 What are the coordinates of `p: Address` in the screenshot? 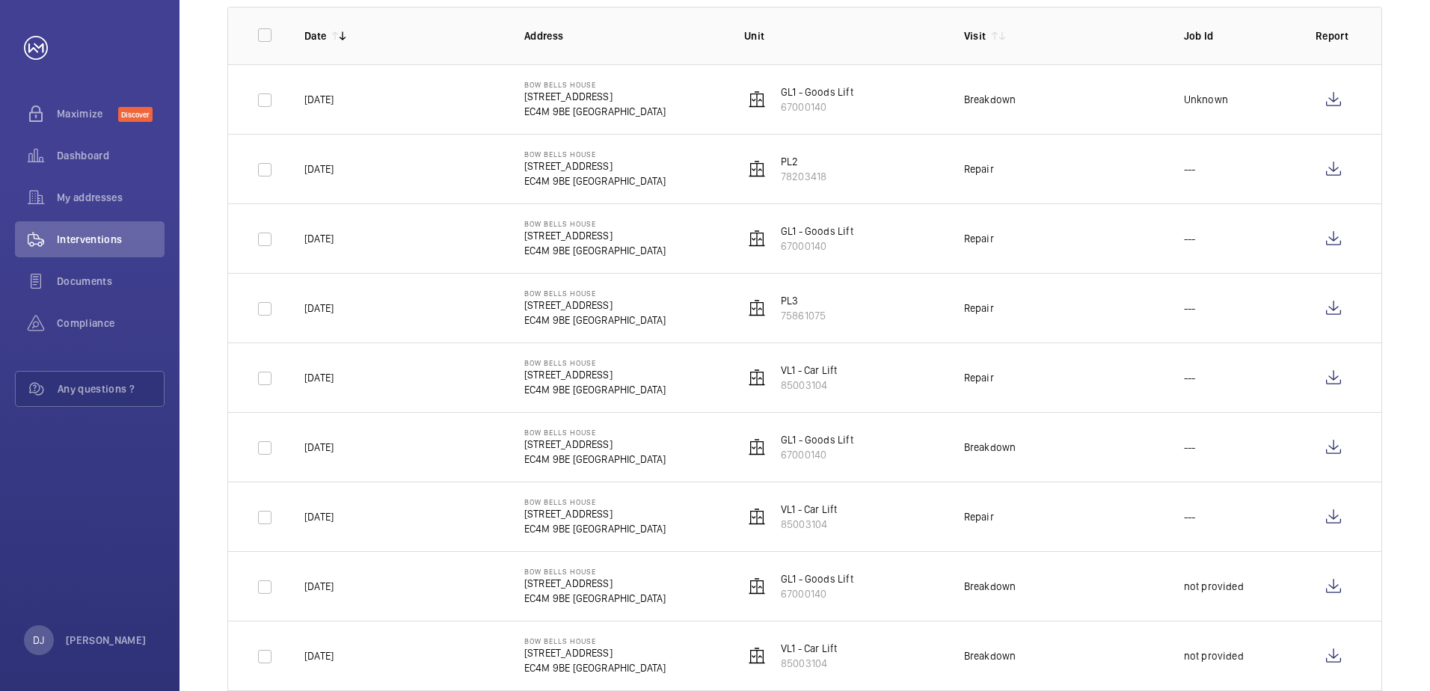 It's located at (622, 36).